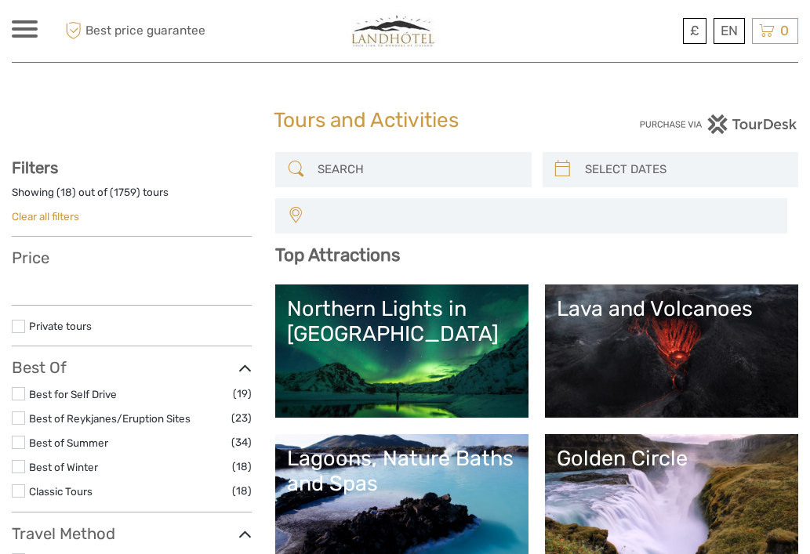 This screenshot has width=810, height=554. I want to click on div: Showing ( ) out of ( ) tours, so click(132, 197).